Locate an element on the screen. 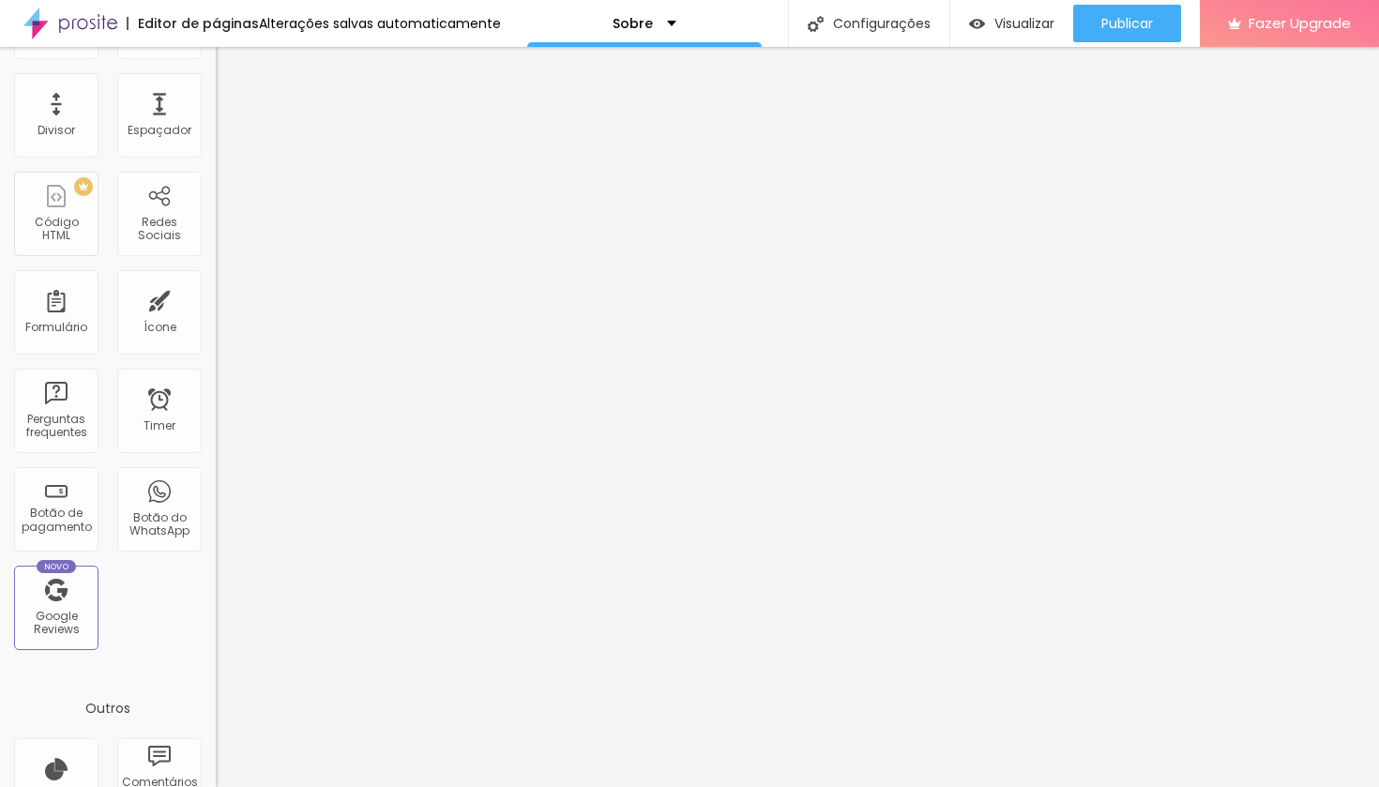 This screenshot has height=787, width=1379. button: Publicar is located at coordinates (1126, 23).